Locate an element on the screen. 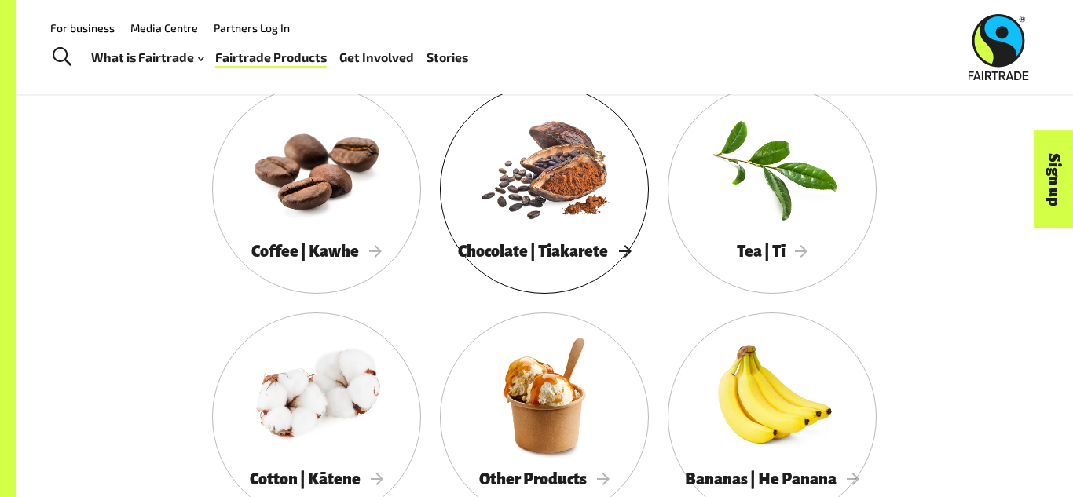  span: Other Products is located at coordinates (544, 479).